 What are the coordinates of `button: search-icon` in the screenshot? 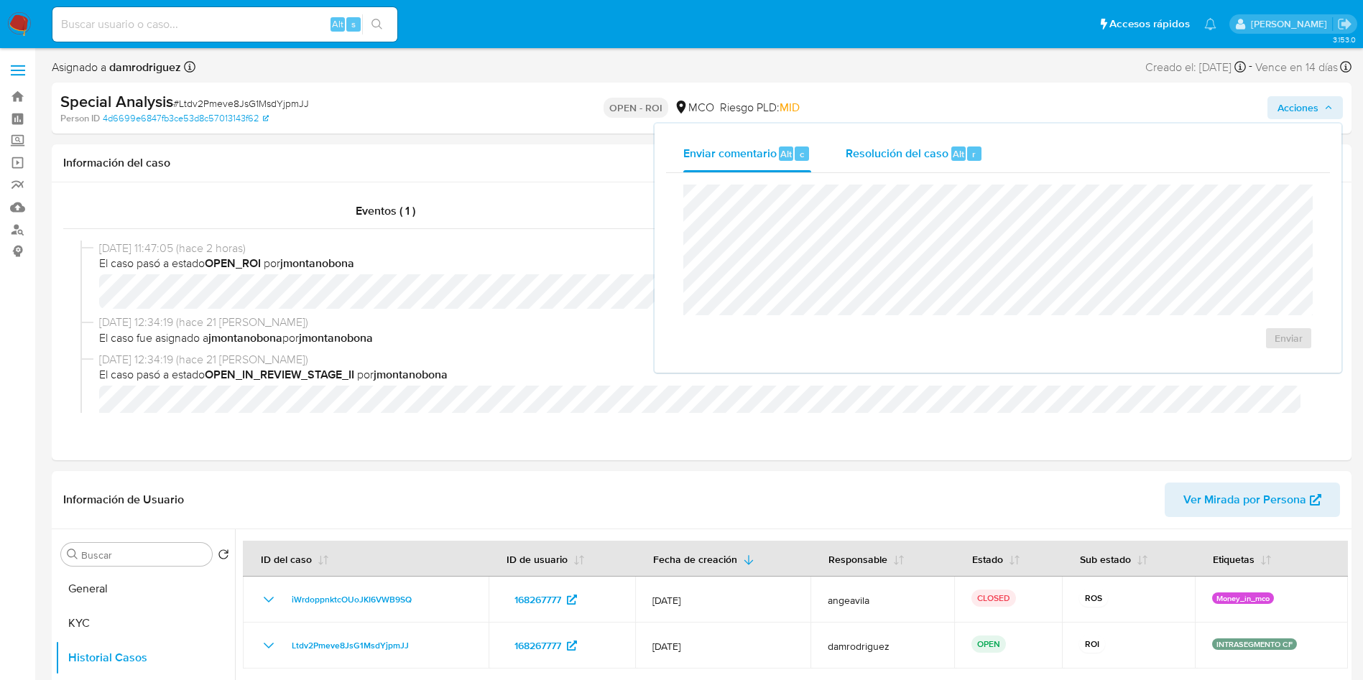 It's located at (377, 24).